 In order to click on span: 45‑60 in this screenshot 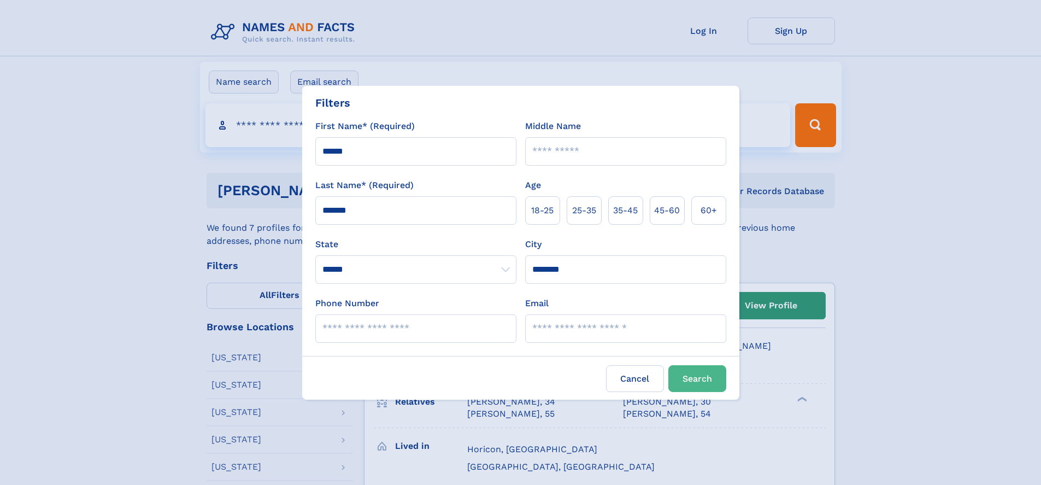, I will do `click(667, 210)`.